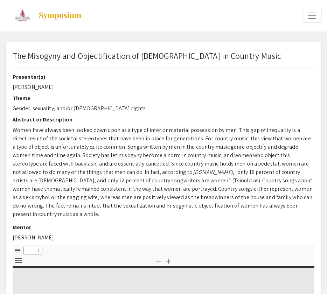 This screenshot has width=327, height=294. I want to click on img: Symposium by ForagerOne, so click(60, 16).